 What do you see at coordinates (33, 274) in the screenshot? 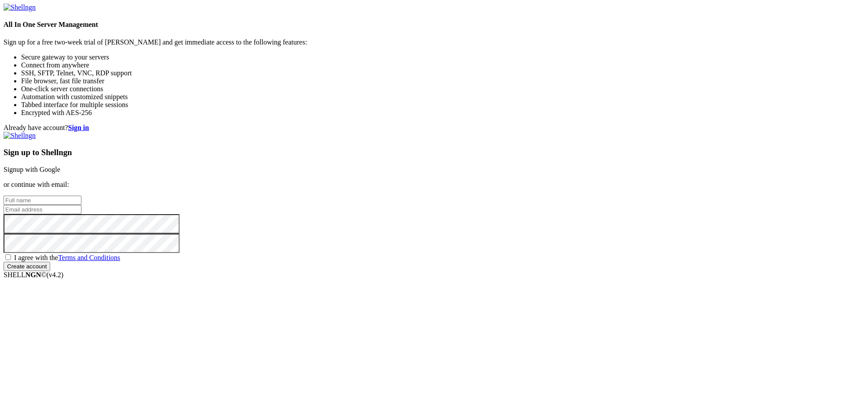
I see `b: NGN` at bounding box center [33, 274].